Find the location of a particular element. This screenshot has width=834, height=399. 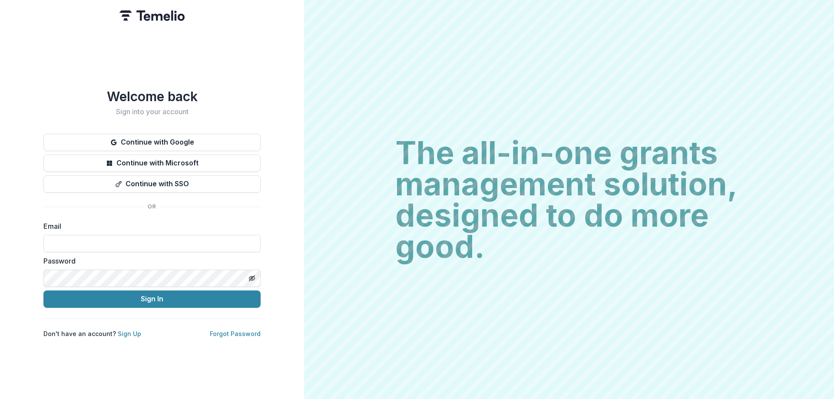

h2: Sign into your account is located at coordinates (152, 112).